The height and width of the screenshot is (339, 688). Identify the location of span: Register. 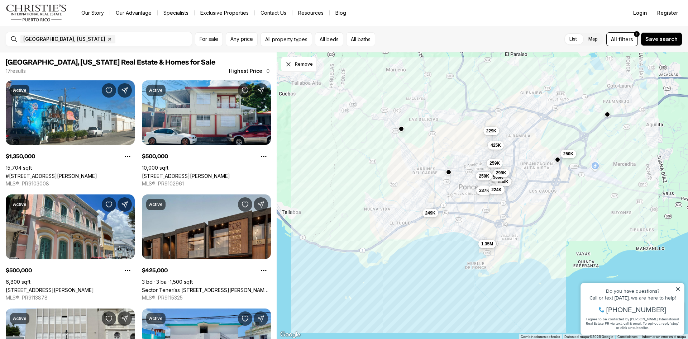
(668, 13).